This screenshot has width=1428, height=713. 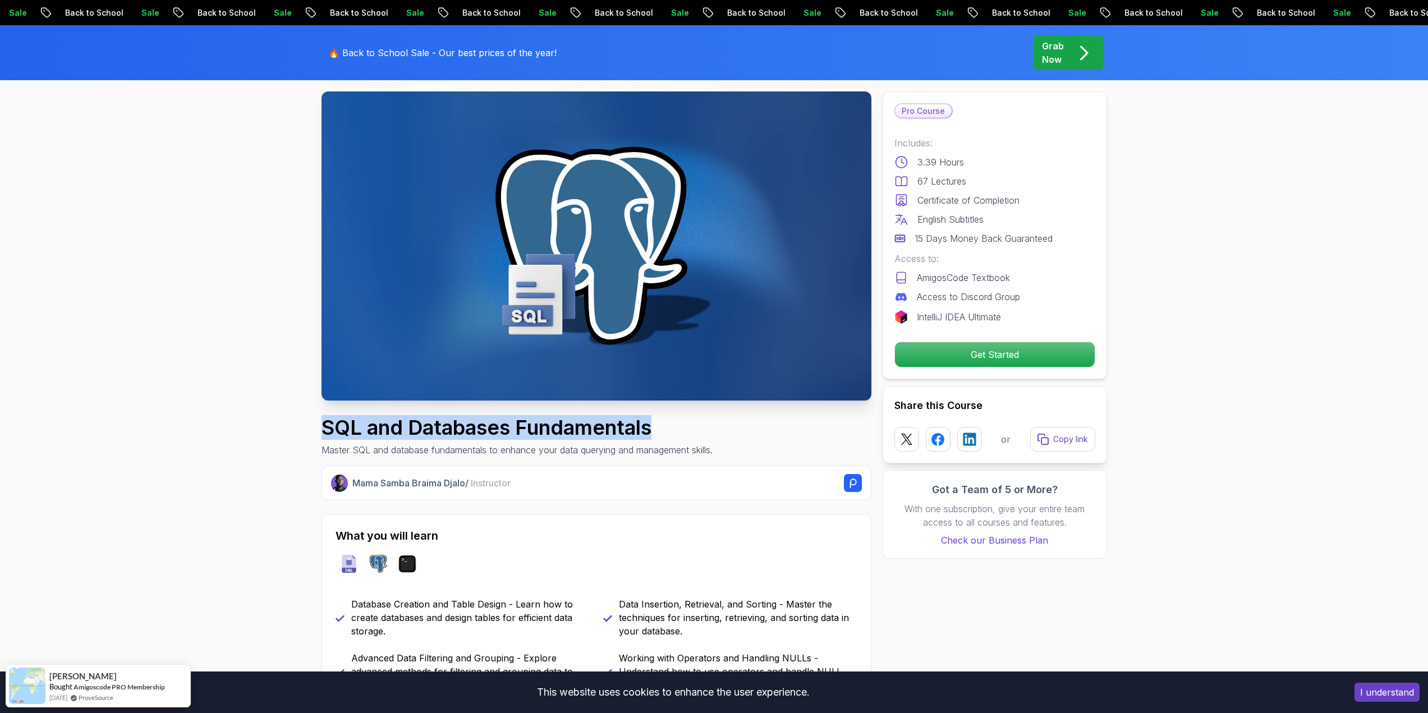 What do you see at coordinates (119, 687) in the screenshot?
I see `a: Amigoscode PRO Membership` at bounding box center [119, 687].